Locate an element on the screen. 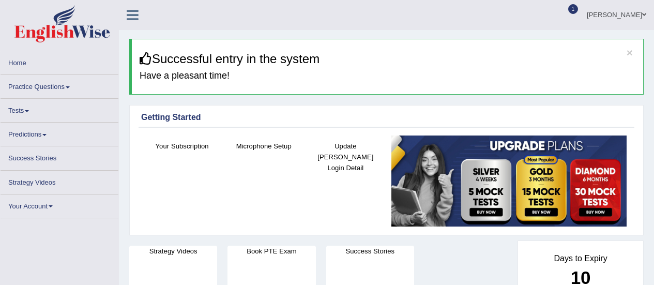 The image size is (654, 285). h4: Your Subscription is located at coordinates (182, 146).